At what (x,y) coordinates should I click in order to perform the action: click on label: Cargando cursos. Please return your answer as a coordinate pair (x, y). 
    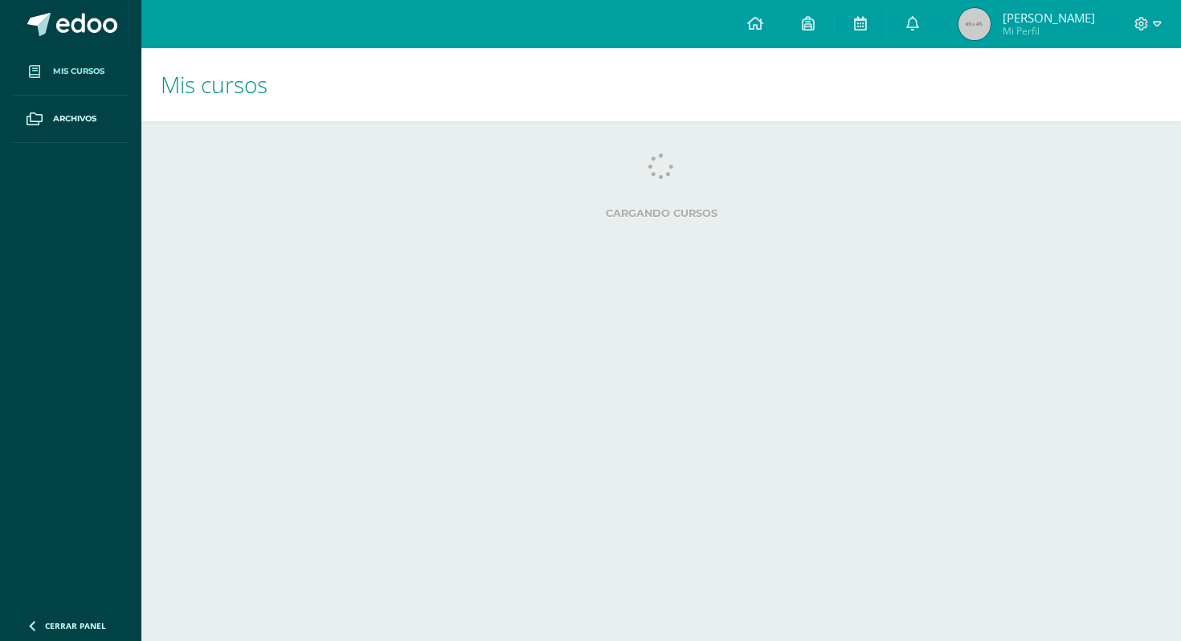
    Looking at the image, I should click on (661, 213).